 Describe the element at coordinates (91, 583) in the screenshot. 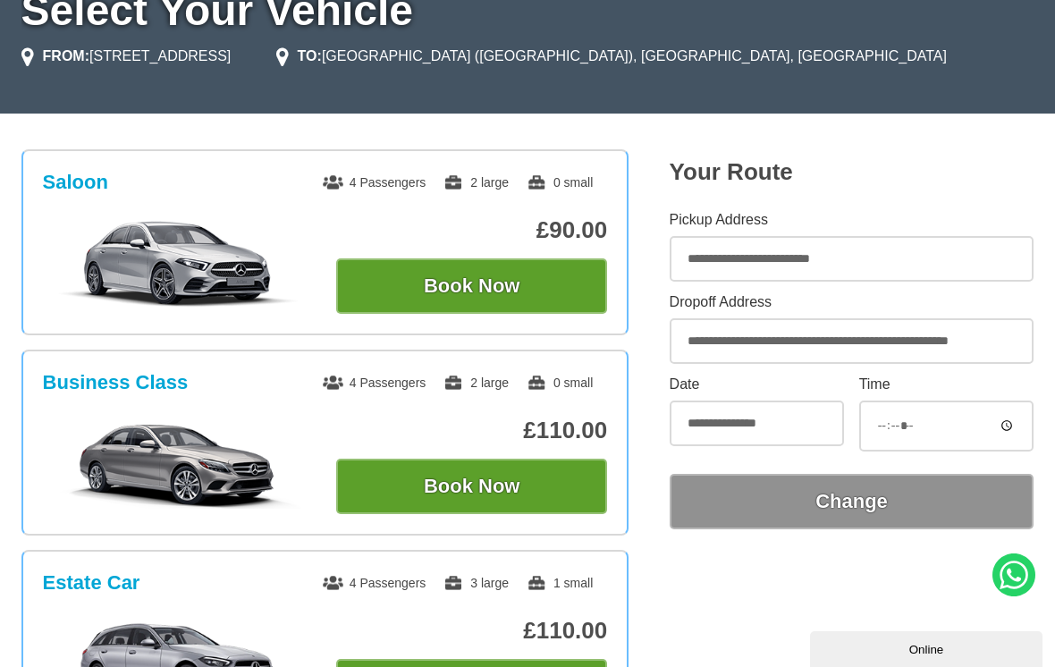

I see `h3: Estate Car` at that location.